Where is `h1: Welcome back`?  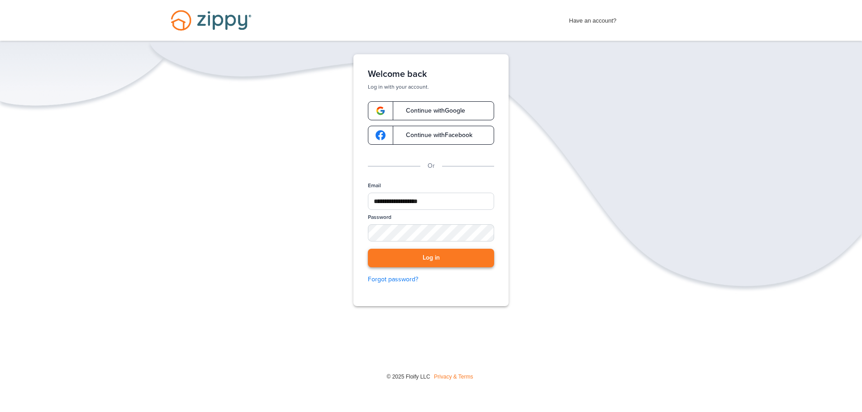 h1: Welcome back is located at coordinates (431, 74).